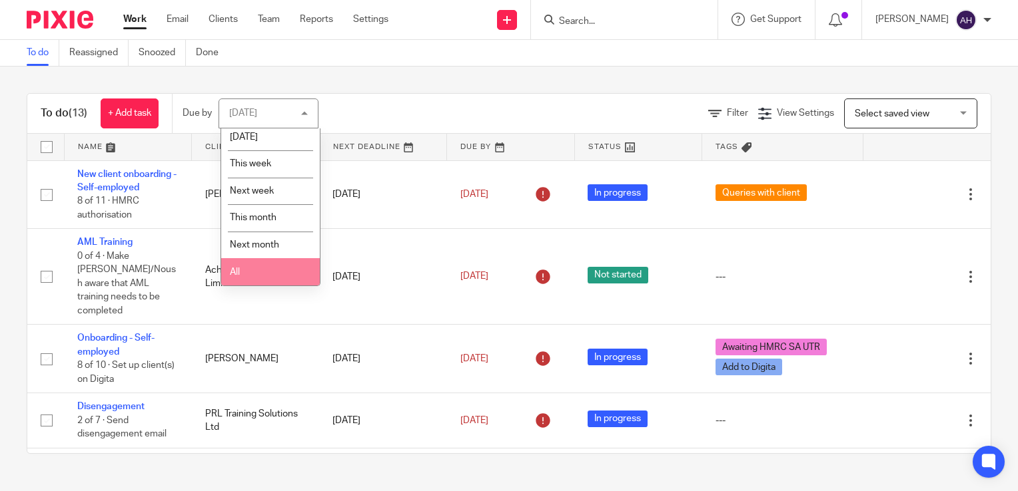 This screenshot has height=491, width=1018. Describe the element at coordinates (127, 181) in the screenshot. I see `a: New client onboarding - Self-employed` at that location.